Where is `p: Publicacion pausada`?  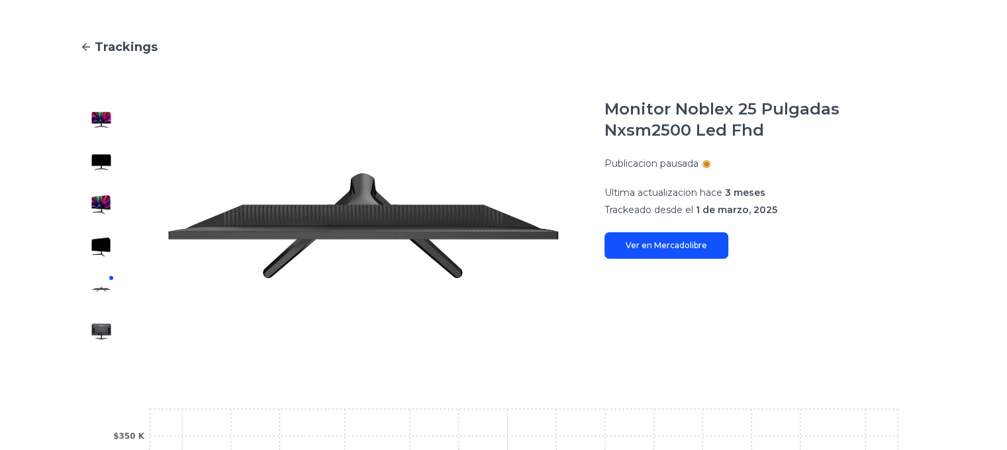 p: Publicacion pausada is located at coordinates (652, 164).